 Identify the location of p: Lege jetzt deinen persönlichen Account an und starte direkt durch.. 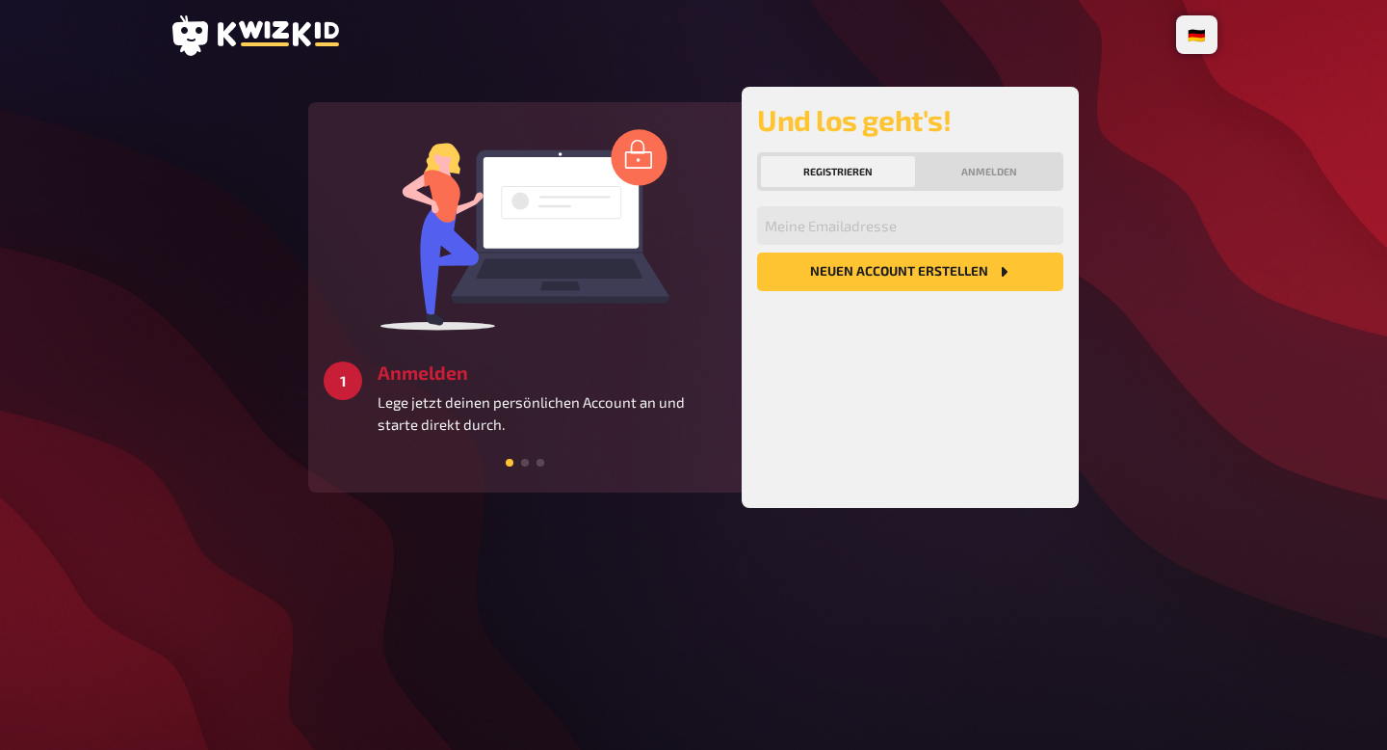
(552, 412).